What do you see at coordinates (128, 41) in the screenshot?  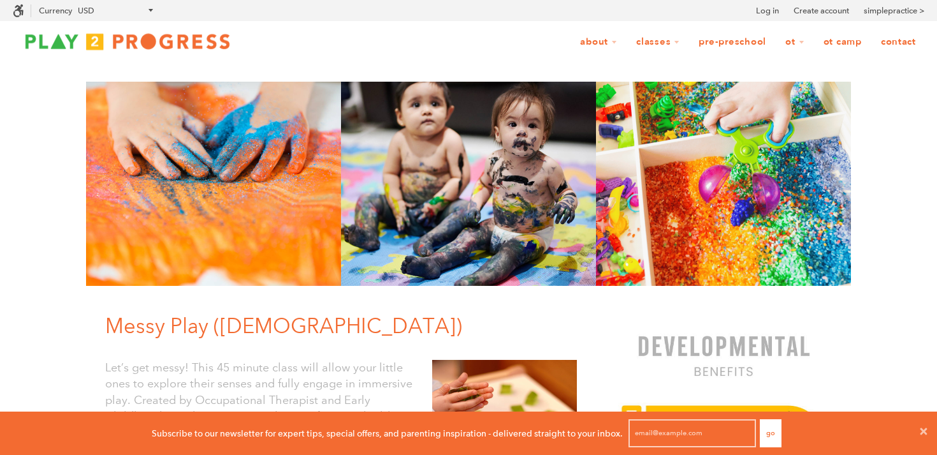 I see `img: Play2Progress logo` at bounding box center [128, 41].